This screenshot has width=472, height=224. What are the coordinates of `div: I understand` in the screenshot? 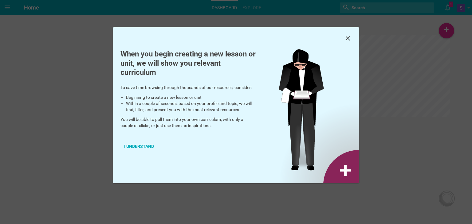 It's located at (139, 147).